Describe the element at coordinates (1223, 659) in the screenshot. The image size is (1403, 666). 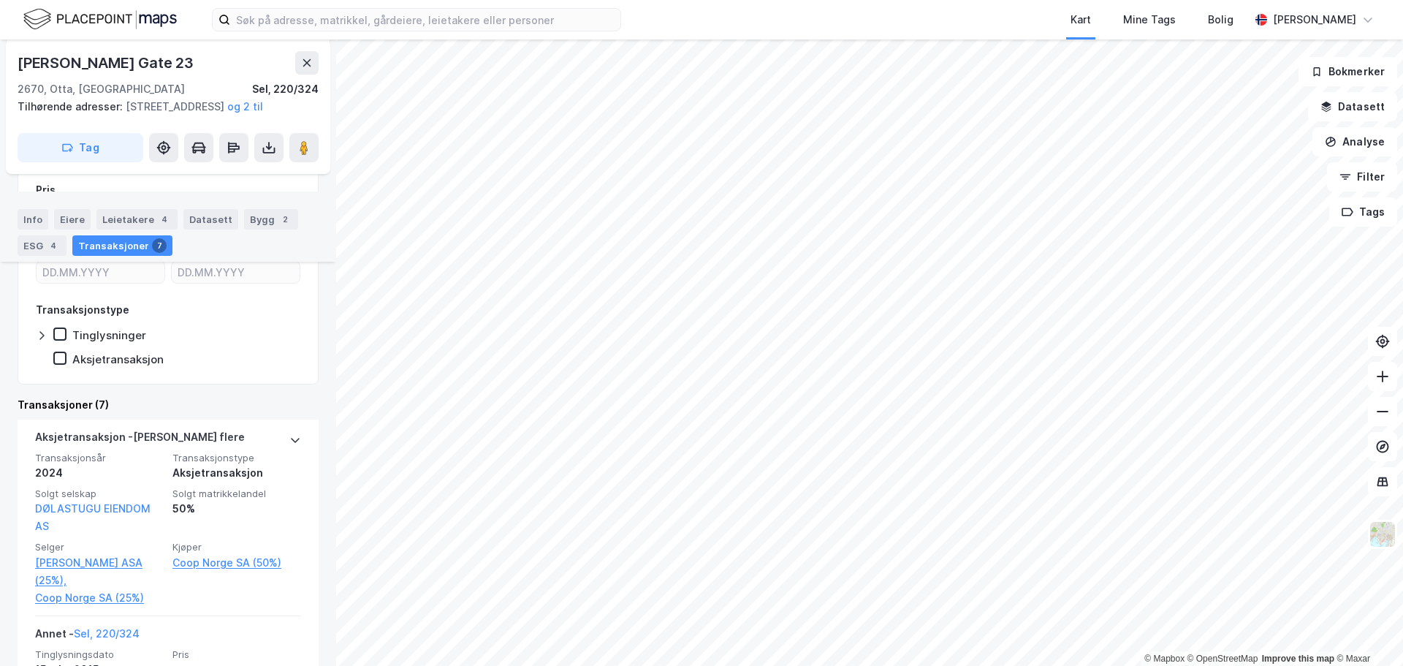
I see `a: OpenStreetMap` at that location.